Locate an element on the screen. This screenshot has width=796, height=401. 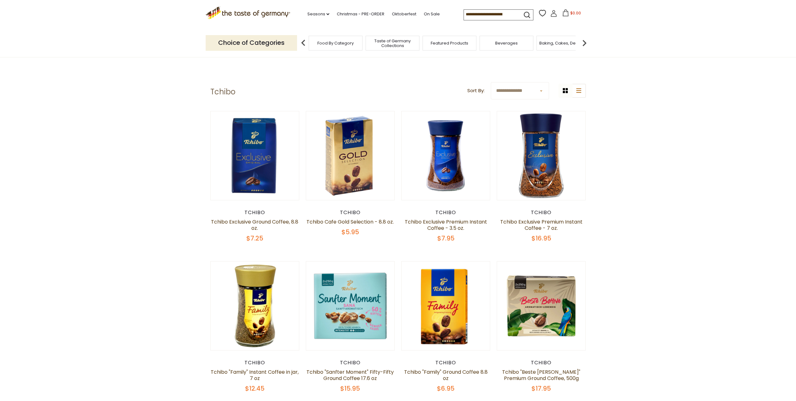
a: Tchibo Exclusive Premium Instant Coffee - 7 oz. is located at coordinates (541, 225).